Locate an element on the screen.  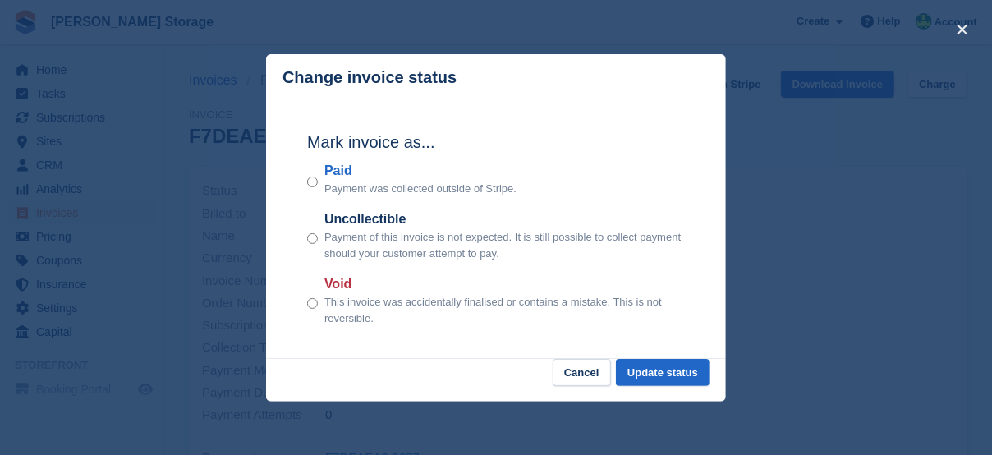
p: Change invoice status is located at coordinates (370, 77).